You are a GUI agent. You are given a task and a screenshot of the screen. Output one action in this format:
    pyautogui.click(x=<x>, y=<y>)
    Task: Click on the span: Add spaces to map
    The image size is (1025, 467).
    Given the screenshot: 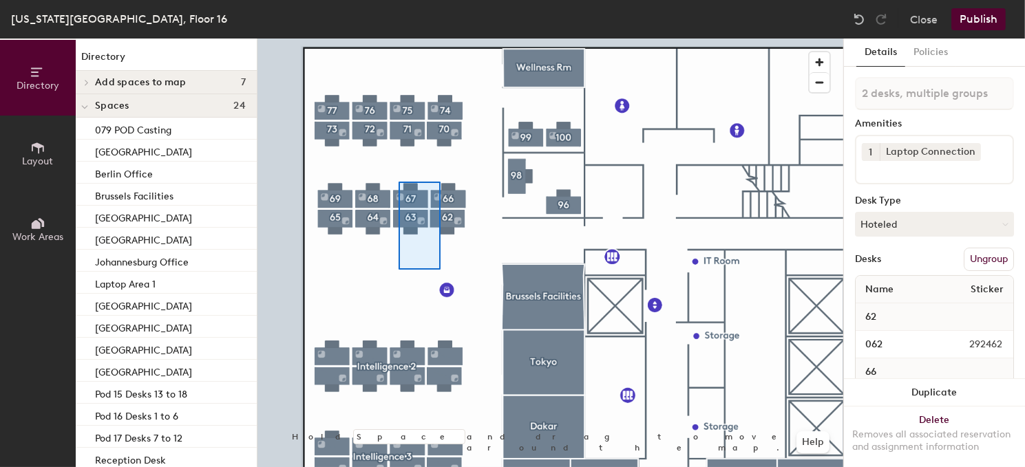 What is the action you would take?
    pyautogui.click(x=140, y=83)
    